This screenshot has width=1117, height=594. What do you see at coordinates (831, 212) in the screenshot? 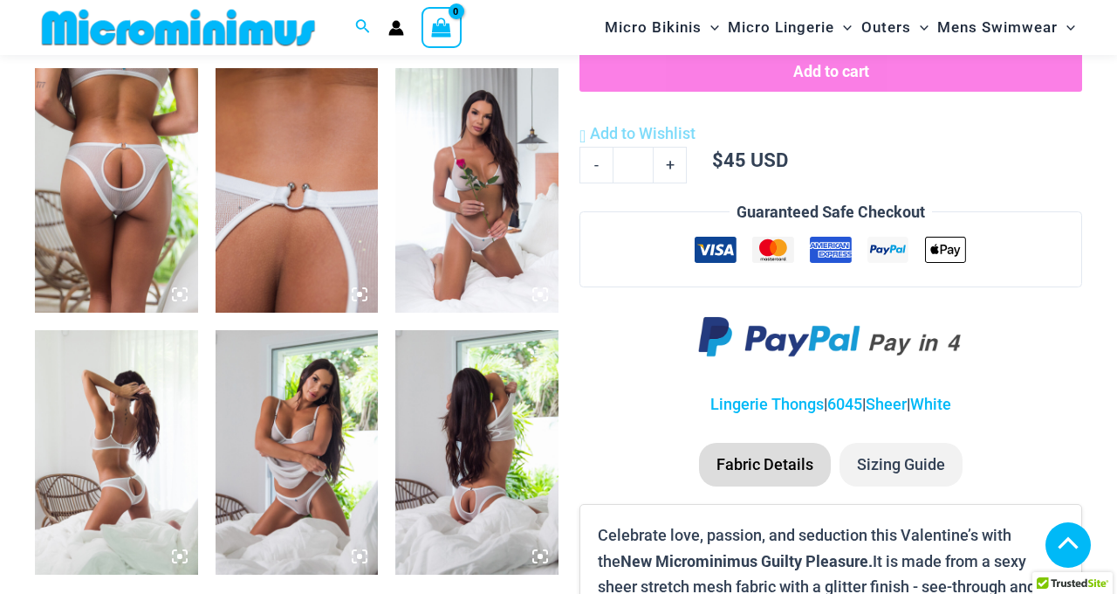
I see `legend: Guaranteed Safe Checkout` at bounding box center [831, 212].